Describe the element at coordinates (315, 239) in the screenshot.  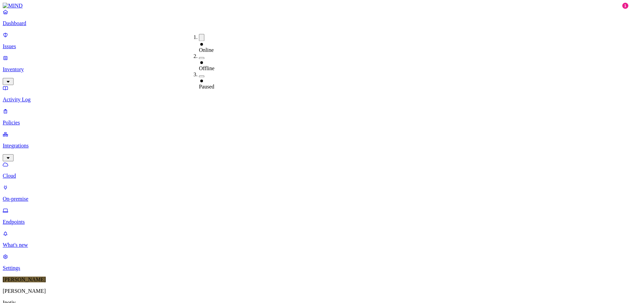
I see `a: What's new` at that location.